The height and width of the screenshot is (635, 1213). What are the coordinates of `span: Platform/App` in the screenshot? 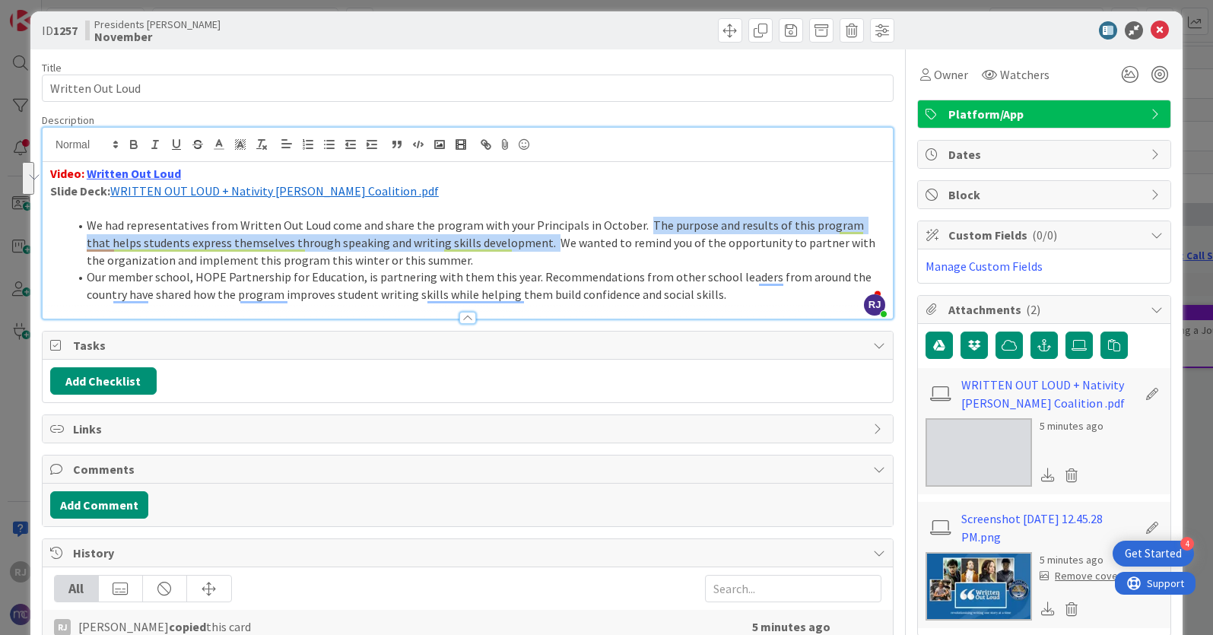 It's located at (1046, 114).